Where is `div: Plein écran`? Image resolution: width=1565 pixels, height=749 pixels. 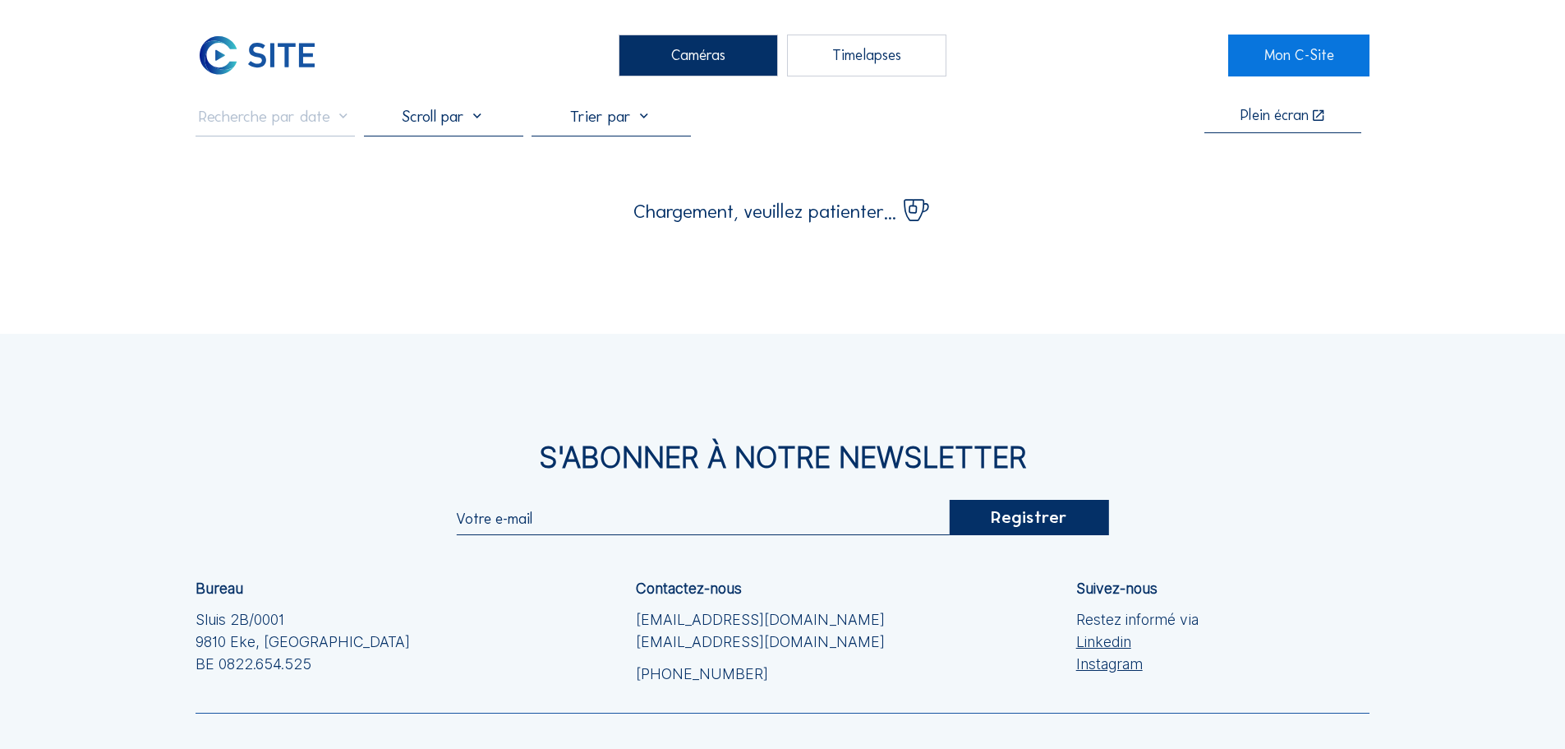
div: Plein écran is located at coordinates (1274, 116).